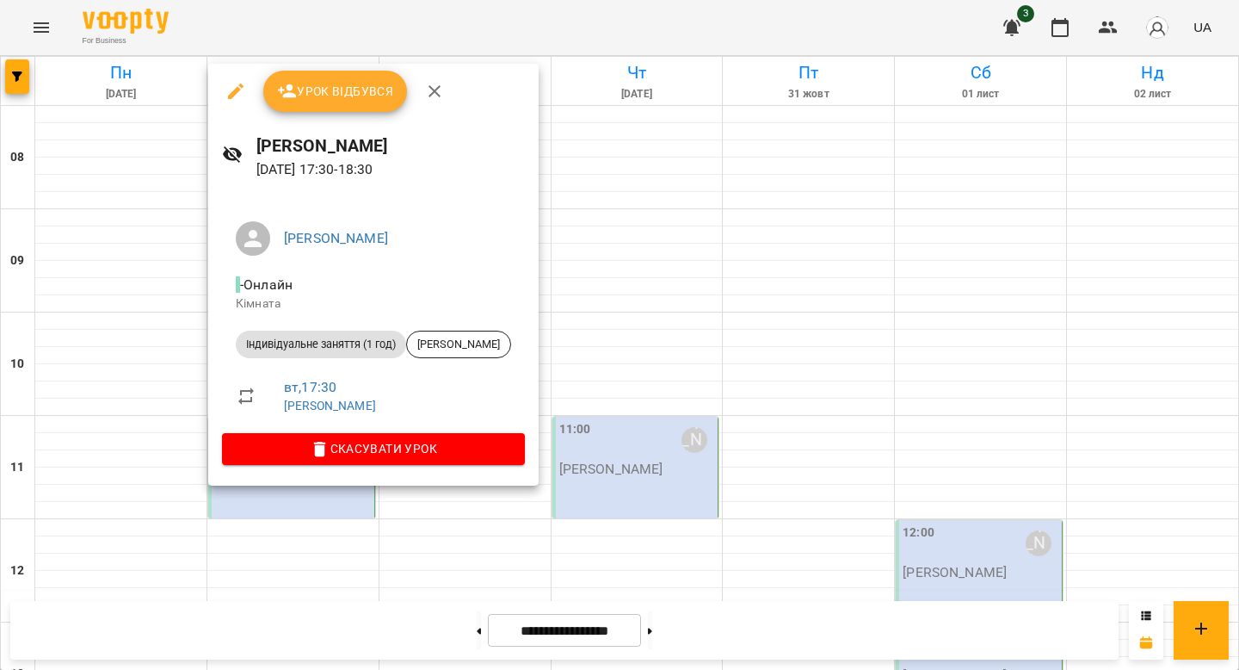  What do you see at coordinates (374, 448) in the screenshot?
I see `button: Скасувати Урок` at bounding box center [374, 448].